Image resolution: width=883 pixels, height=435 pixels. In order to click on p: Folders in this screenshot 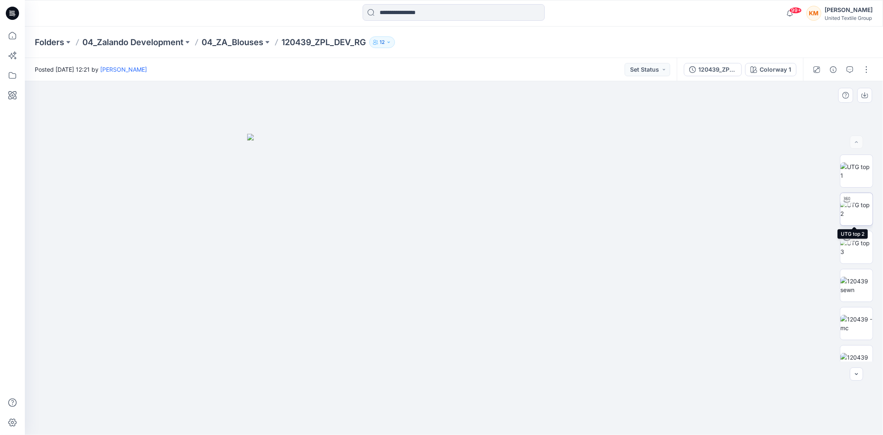, I will do `click(49, 42)`.